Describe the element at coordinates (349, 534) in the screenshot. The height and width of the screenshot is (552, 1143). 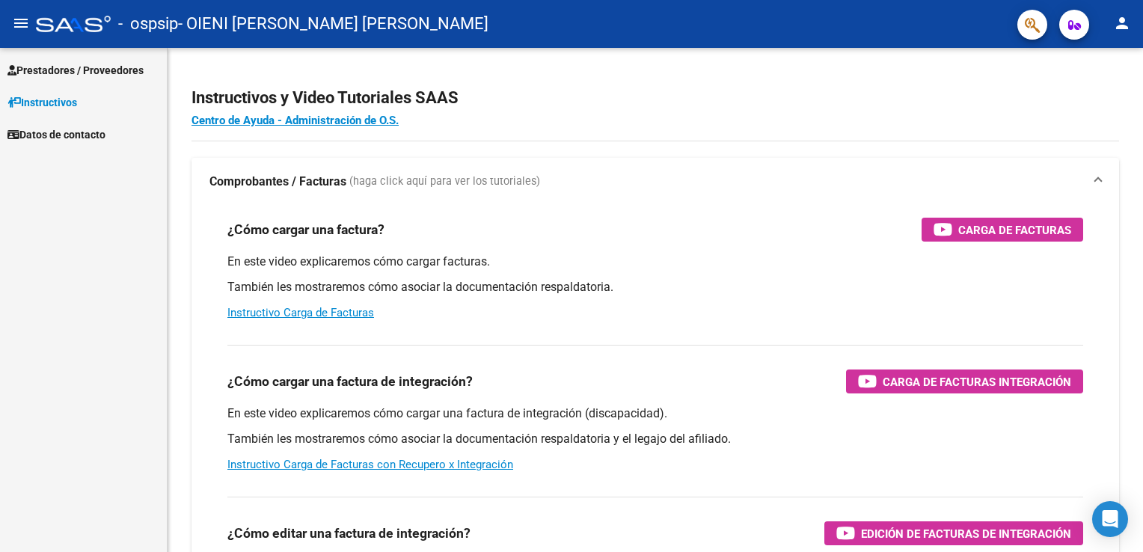
I see `h3: ¿Cómo editar una factura de integración?` at that location.